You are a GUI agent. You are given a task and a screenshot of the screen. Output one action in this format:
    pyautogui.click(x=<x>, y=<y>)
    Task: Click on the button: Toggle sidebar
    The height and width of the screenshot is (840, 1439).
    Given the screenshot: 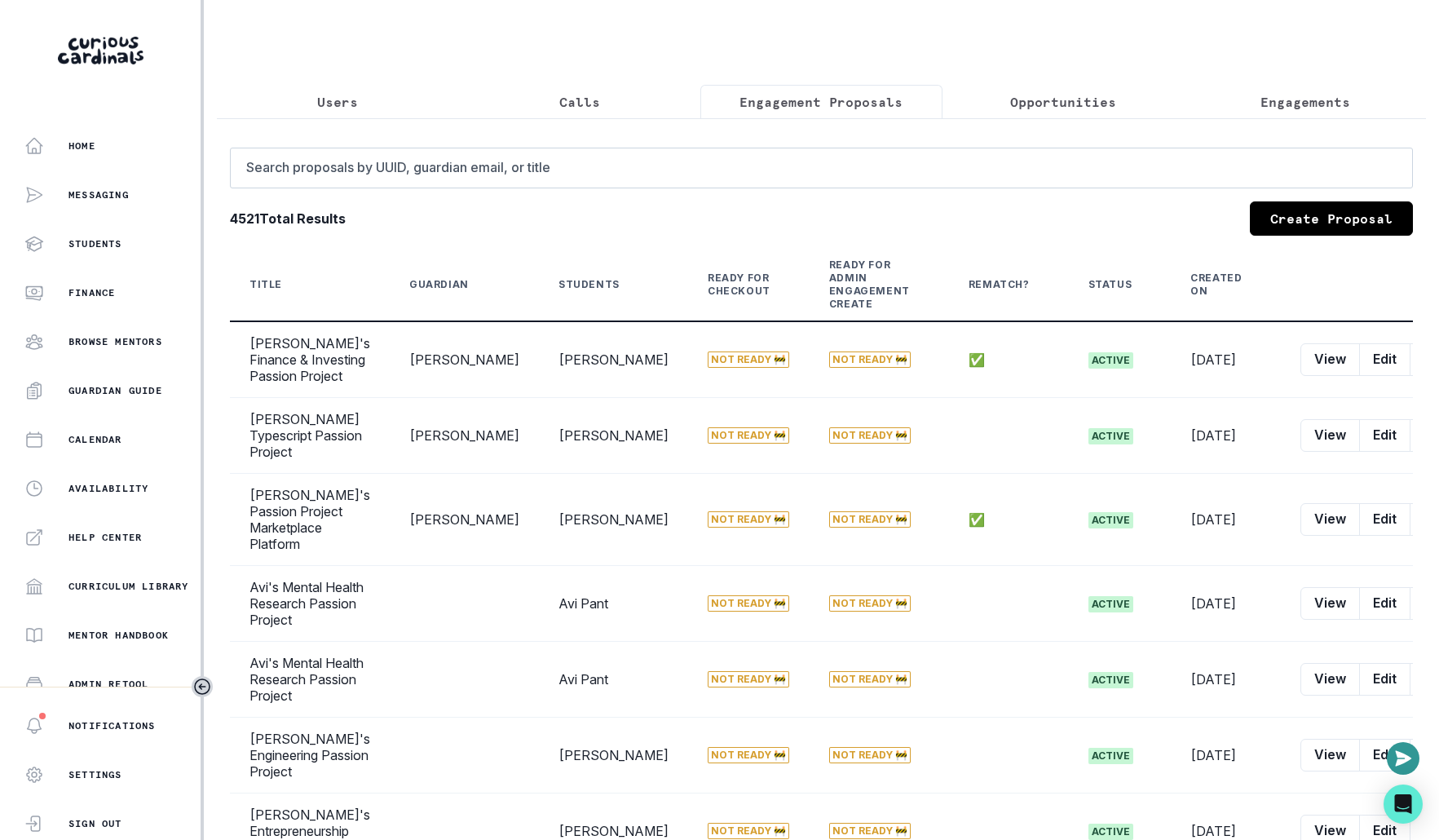 What is the action you would take?
    pyautogui.click(x=202, y=687)
    